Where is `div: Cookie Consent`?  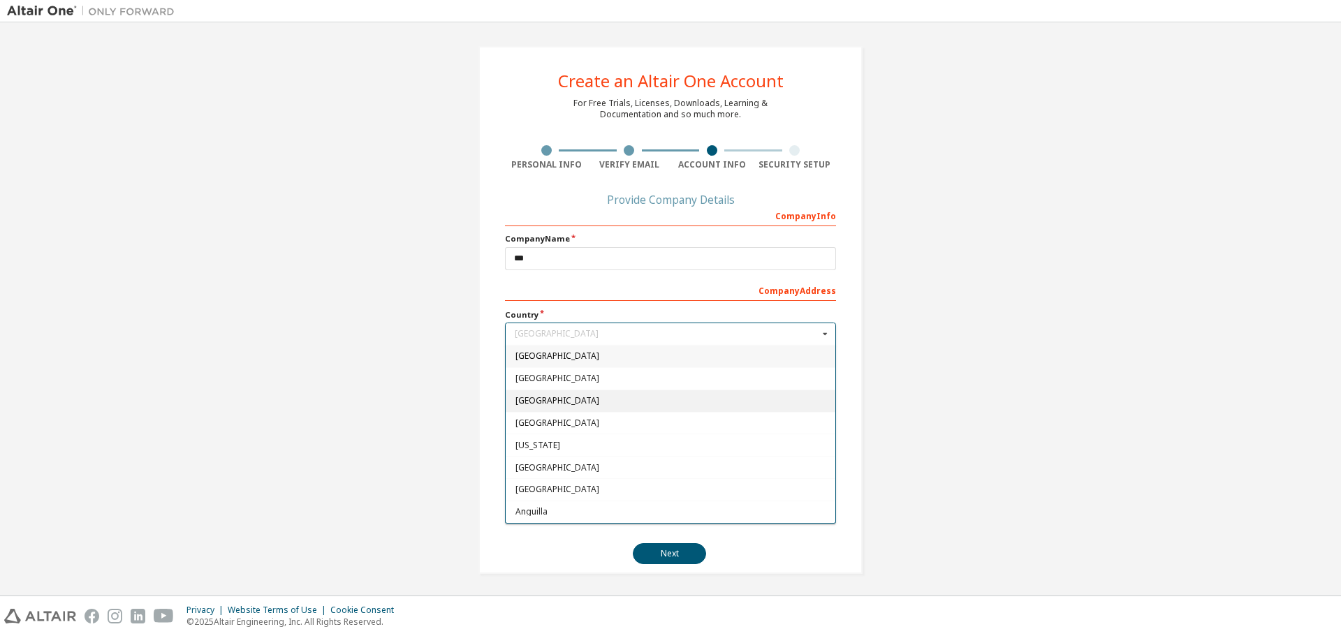 div: Cookie Consent is located at coordinates (366, 610).